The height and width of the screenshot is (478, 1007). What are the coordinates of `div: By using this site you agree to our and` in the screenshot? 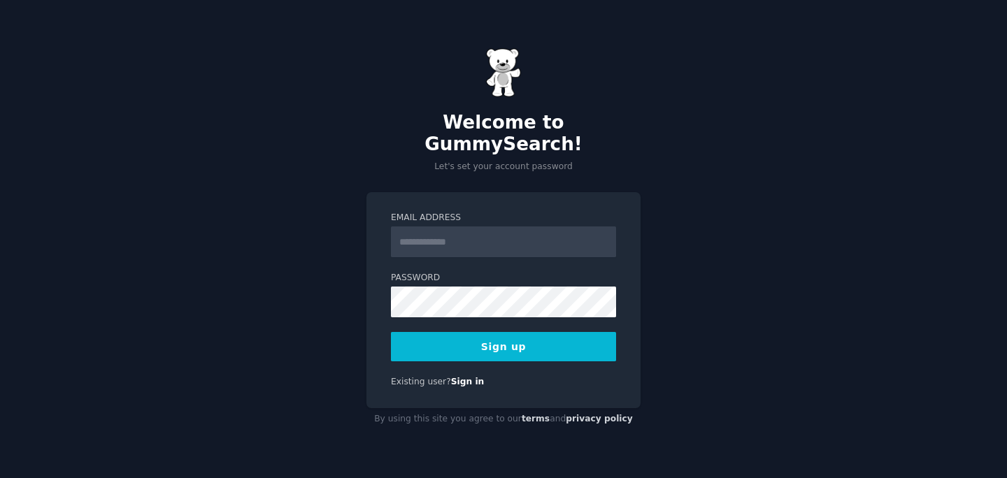 It's located at (503, 419).